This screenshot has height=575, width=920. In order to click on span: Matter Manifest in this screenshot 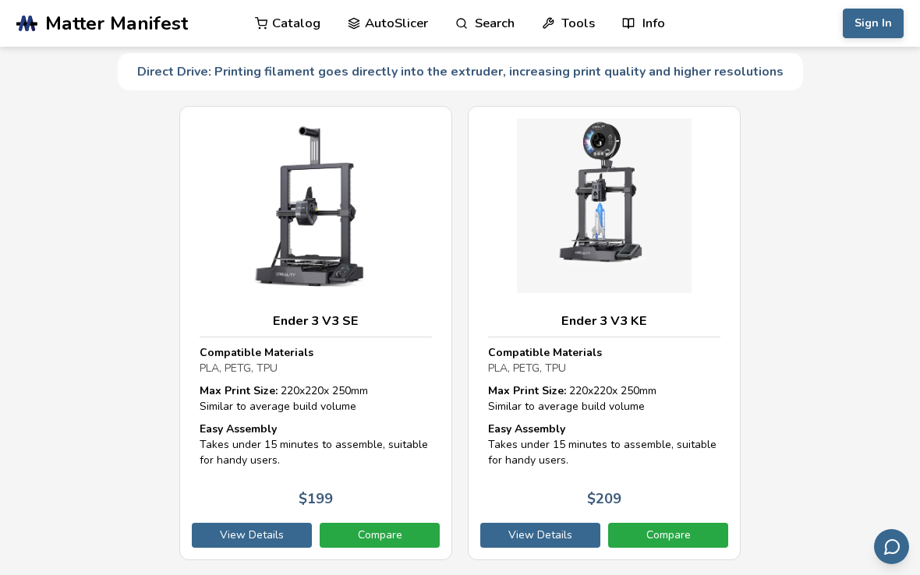, I will do `click(116, 23)`.